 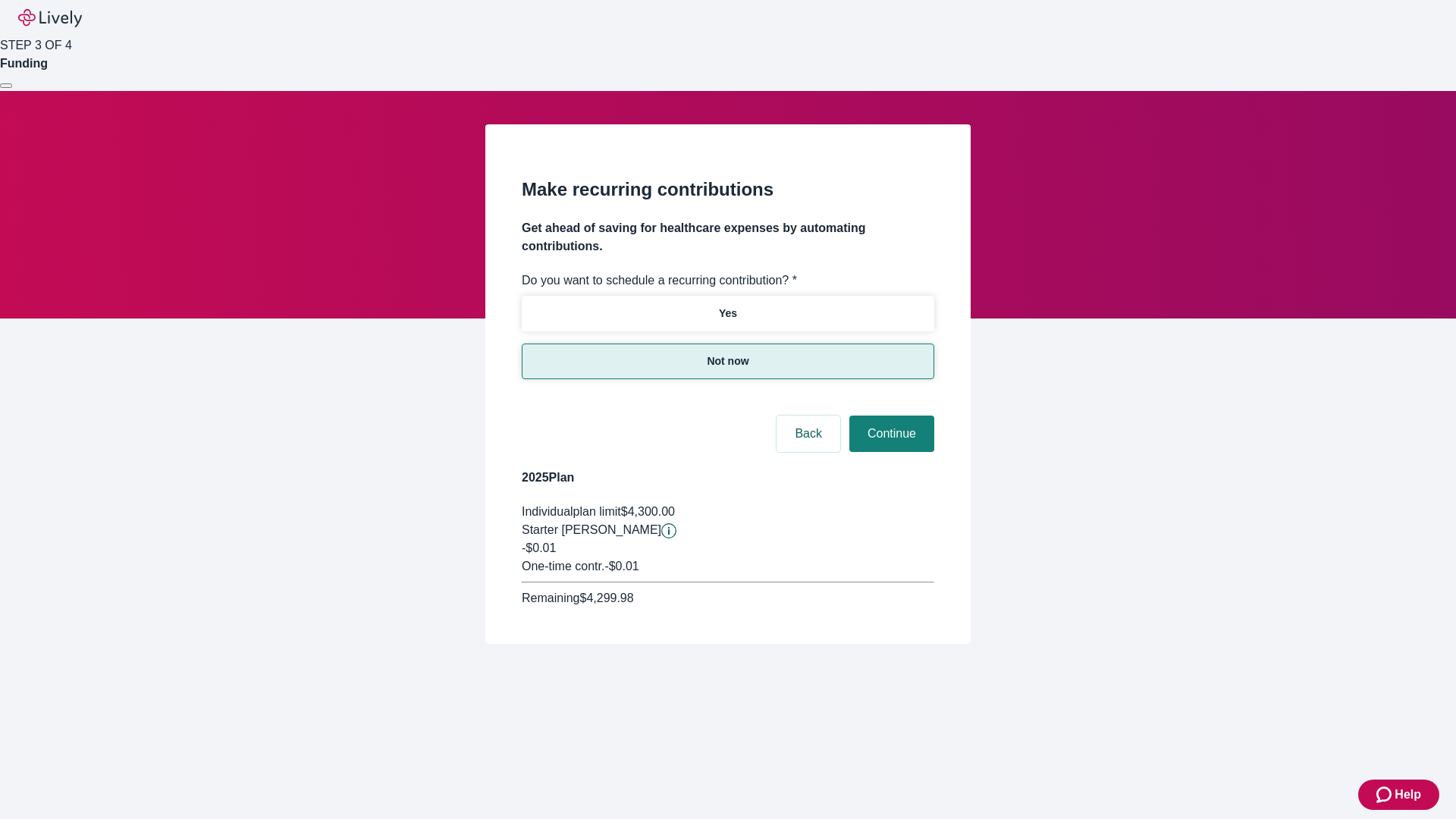 I want to click on h4: 2025 Plan, so click(x=728, y=478).